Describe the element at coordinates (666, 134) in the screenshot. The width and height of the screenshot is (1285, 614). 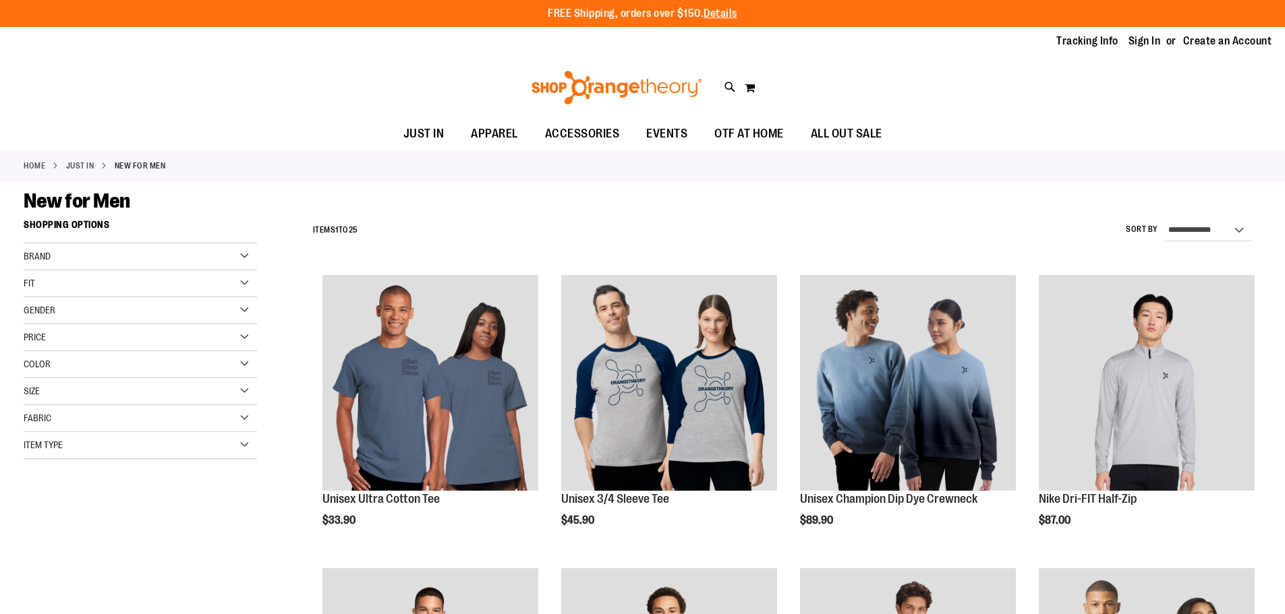
I see `span: EVENTS` at that location.